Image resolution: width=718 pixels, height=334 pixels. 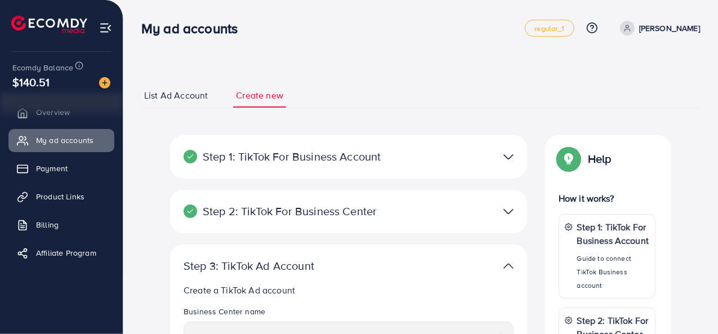 I want to click on img: logo, so click(x=49, y=24).